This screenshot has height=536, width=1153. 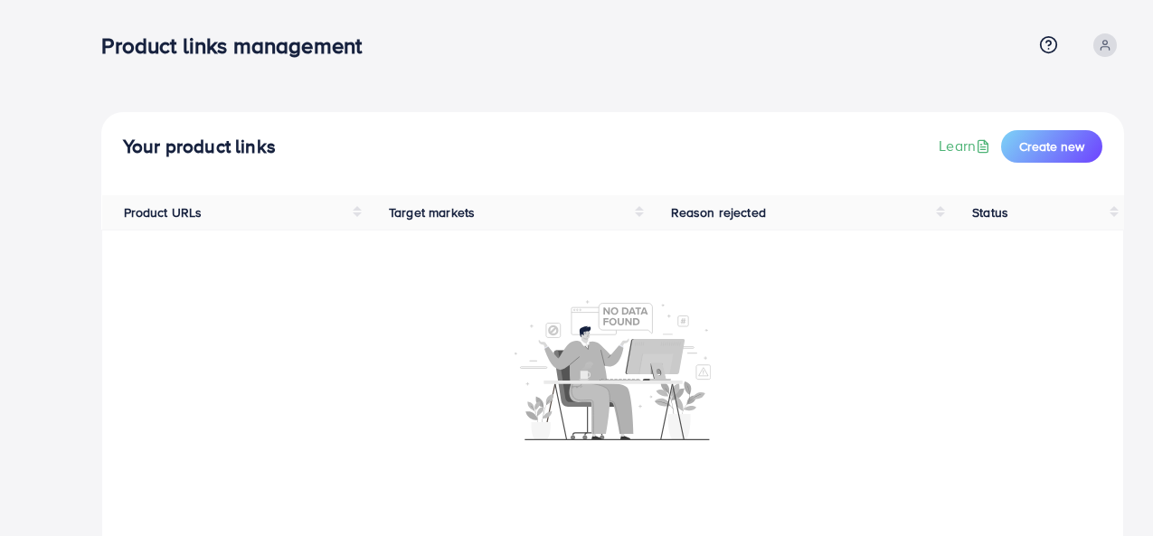 What do you see at coordinates (991, 213) in the screenshot?
I see `span: Status` at bounding box center [991, 213].